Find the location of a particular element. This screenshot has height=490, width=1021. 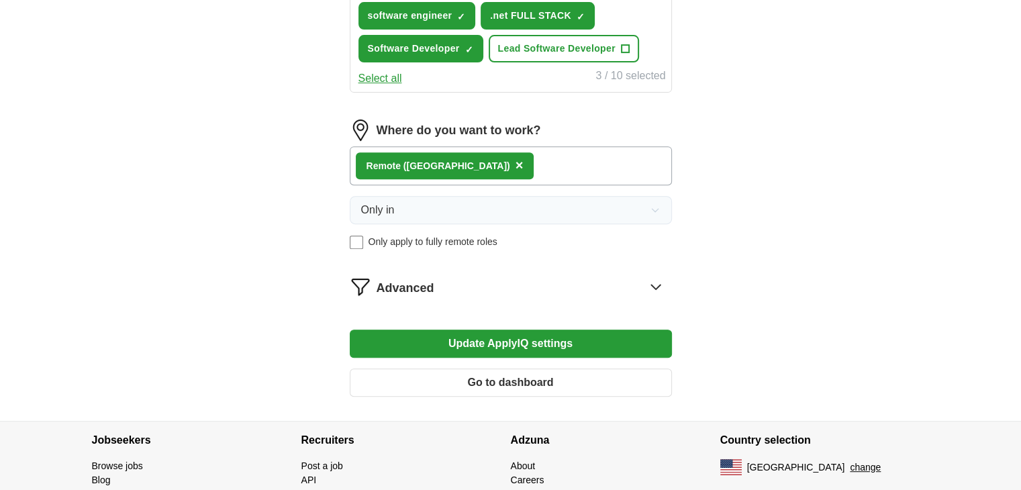

button: Update ApplyIQ settings is located at coordinates (511, 344).